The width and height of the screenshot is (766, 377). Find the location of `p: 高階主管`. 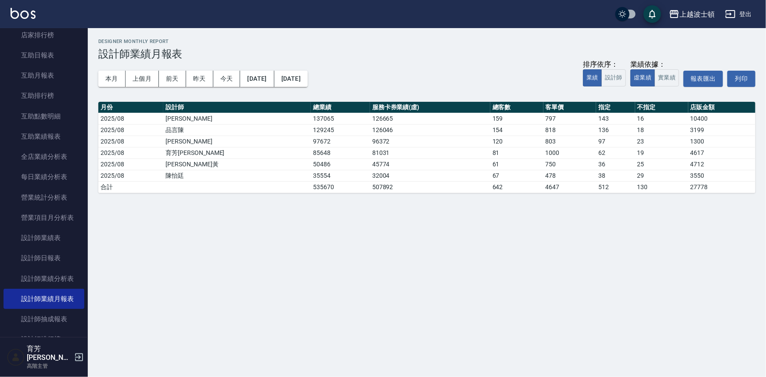

p: 高階主管 is located at coordinates (49, 366).